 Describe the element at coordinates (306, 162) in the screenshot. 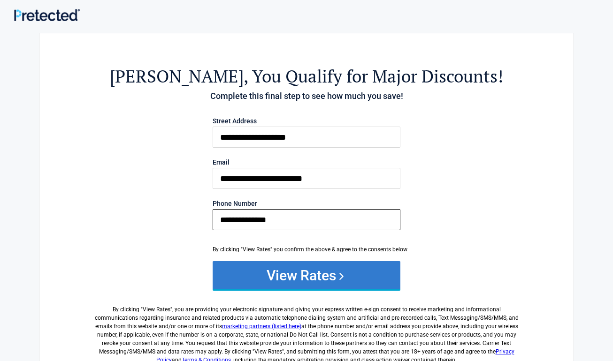

I see `label: Email` at that location.